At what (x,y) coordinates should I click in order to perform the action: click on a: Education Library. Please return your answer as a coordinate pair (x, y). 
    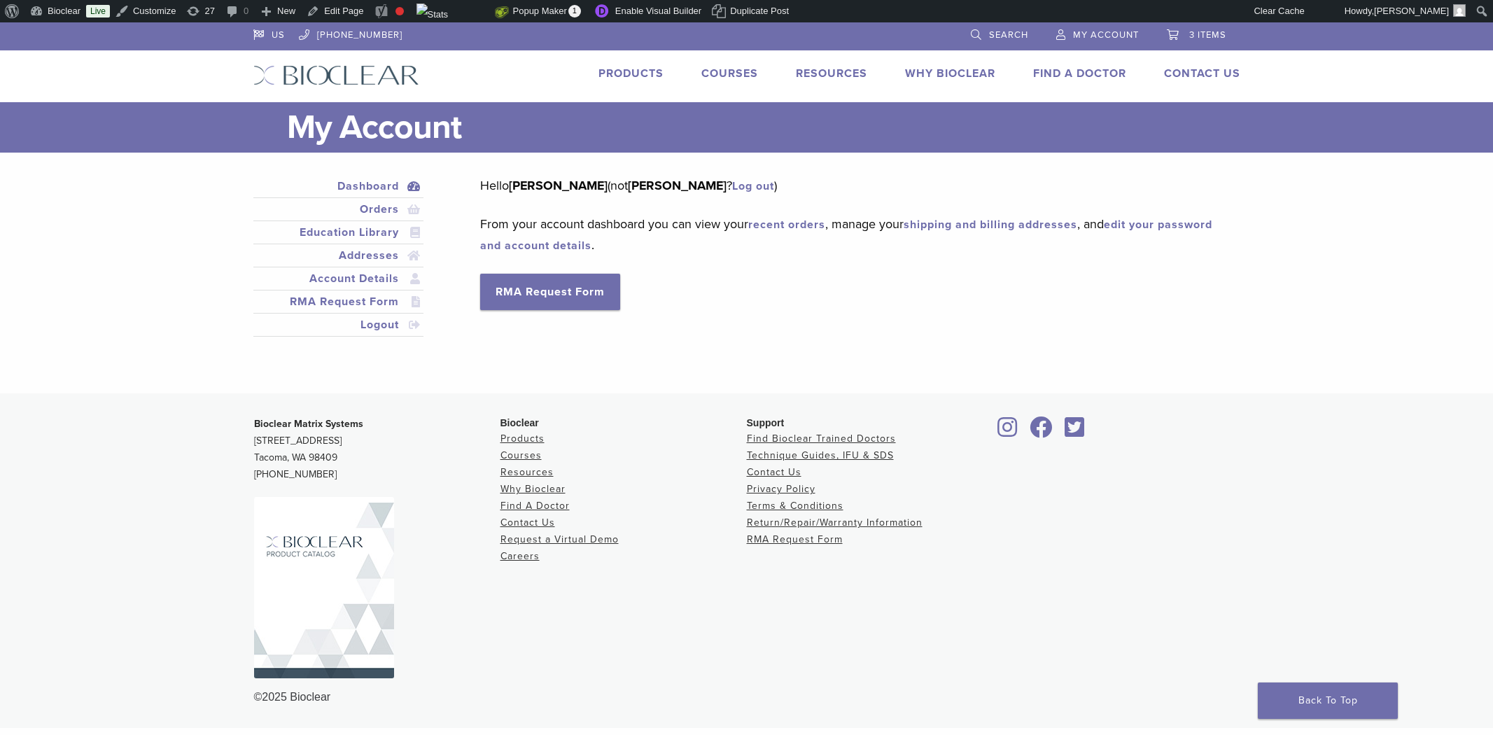
    Looking at the image, I should click on (339, 232).